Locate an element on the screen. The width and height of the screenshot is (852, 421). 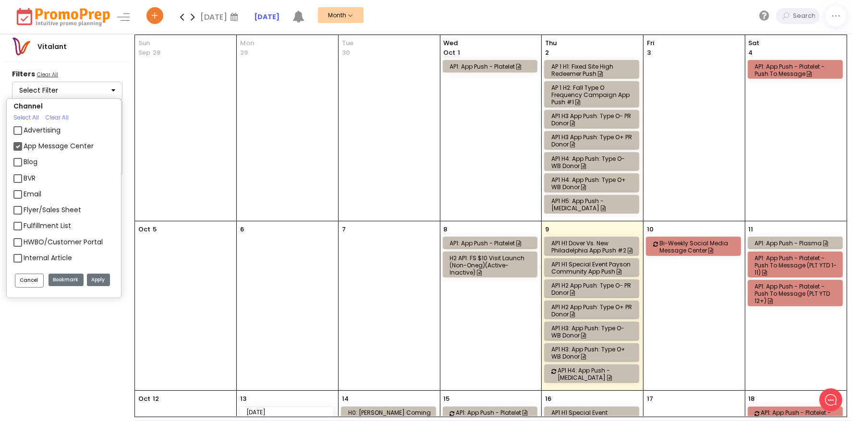
p: 17 is located at coordinates (650, 399).